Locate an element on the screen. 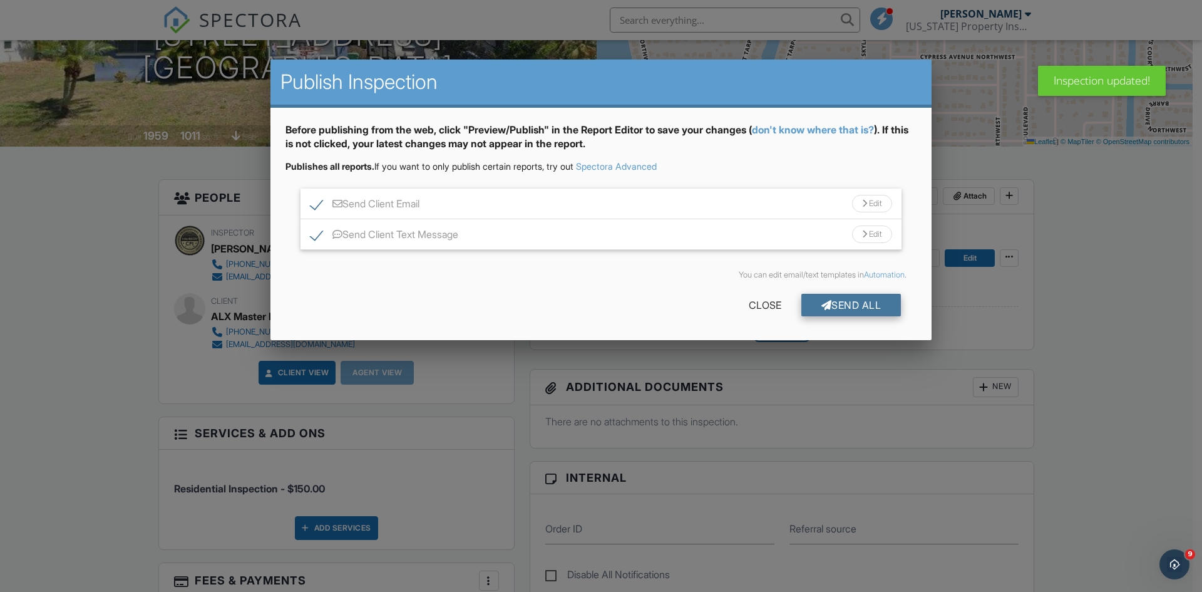  strong: Publishes all reports. is located at coordinates (330, 166).